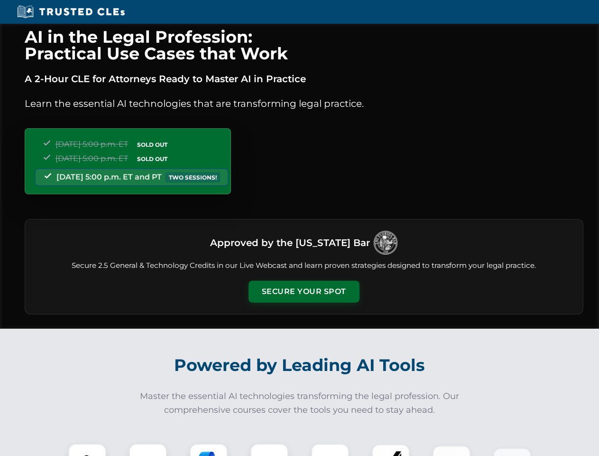 The image size is (599, 456). I want to click on p: A 2-Hour CLE for Attorneys Ready to Master AI in Practice, so click(304, 79).